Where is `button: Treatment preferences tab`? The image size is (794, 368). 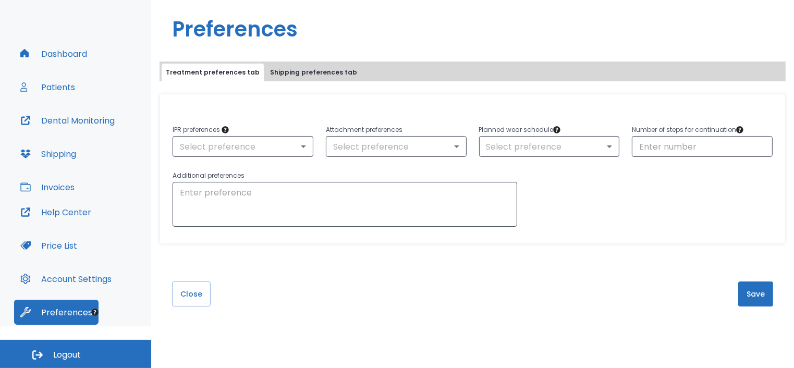 button: Treatment preferences tab is located at coordinates (213, 72).